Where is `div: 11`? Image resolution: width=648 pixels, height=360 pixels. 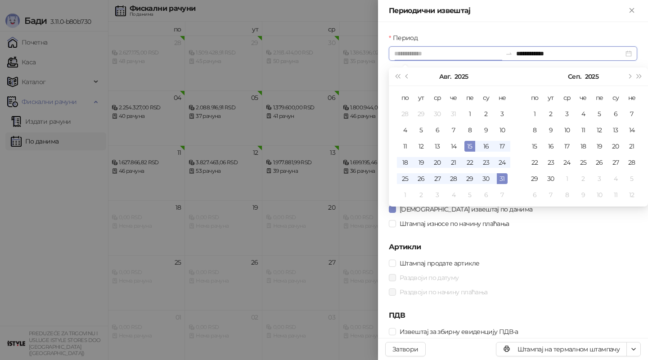
div: 11 is located at coordinates (405, 146).